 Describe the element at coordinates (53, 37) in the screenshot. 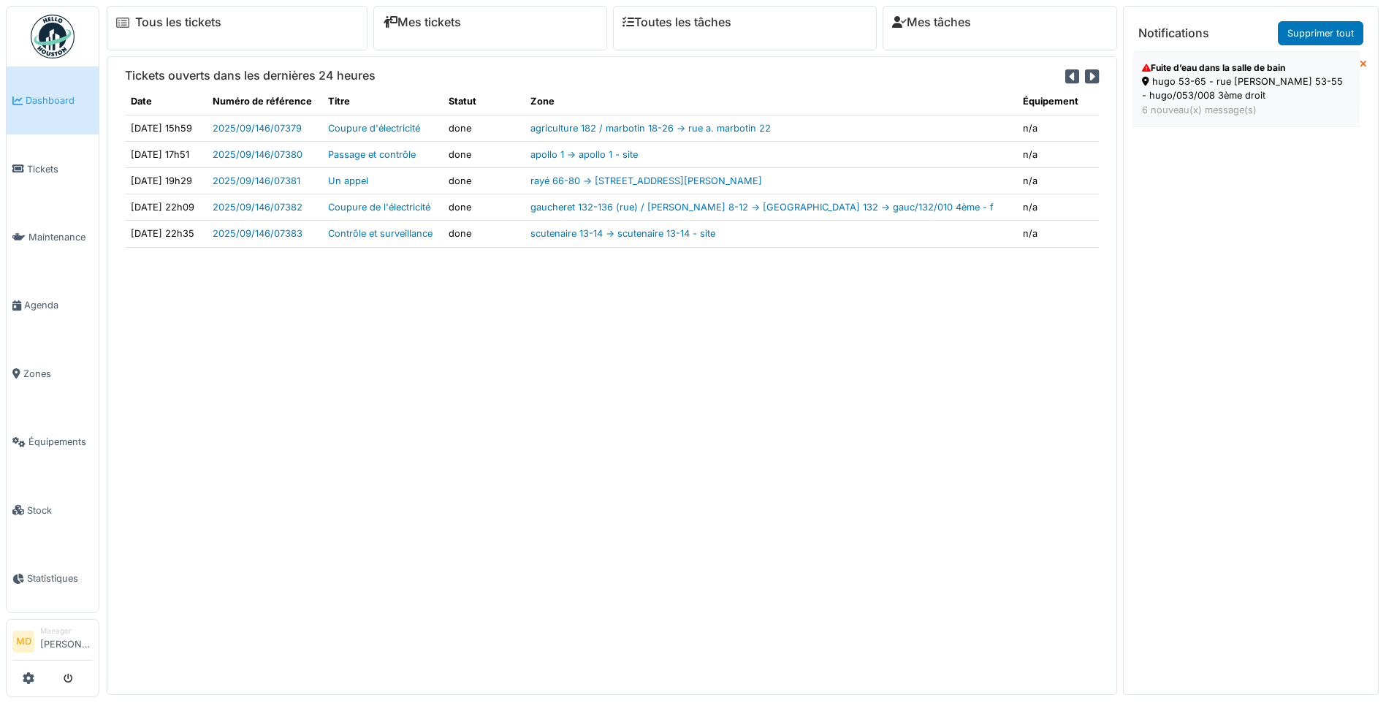

I see `img: Badge_color-CXgf-gQk.svg` at that location.